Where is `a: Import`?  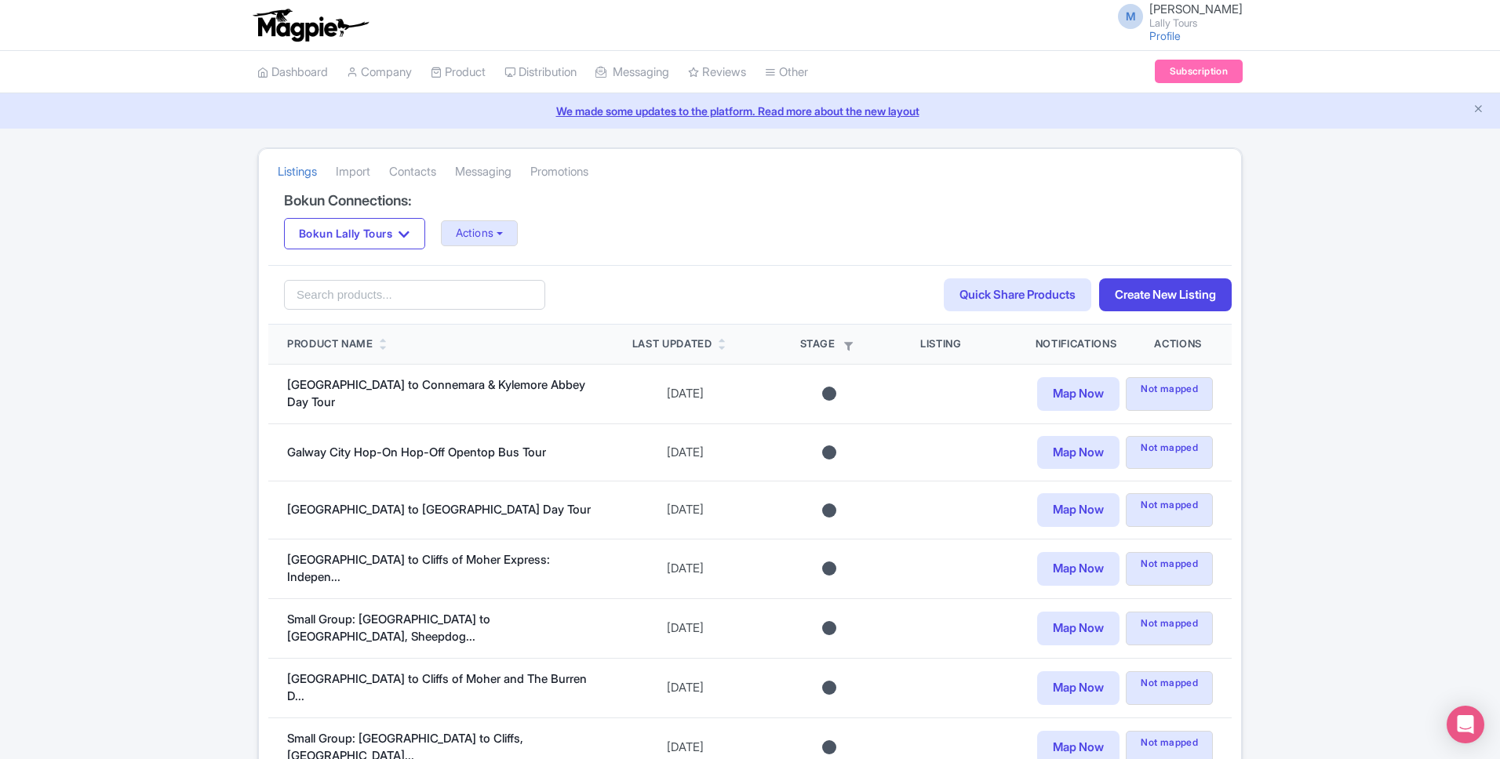
a: Import is located at coordinates (353, 172).